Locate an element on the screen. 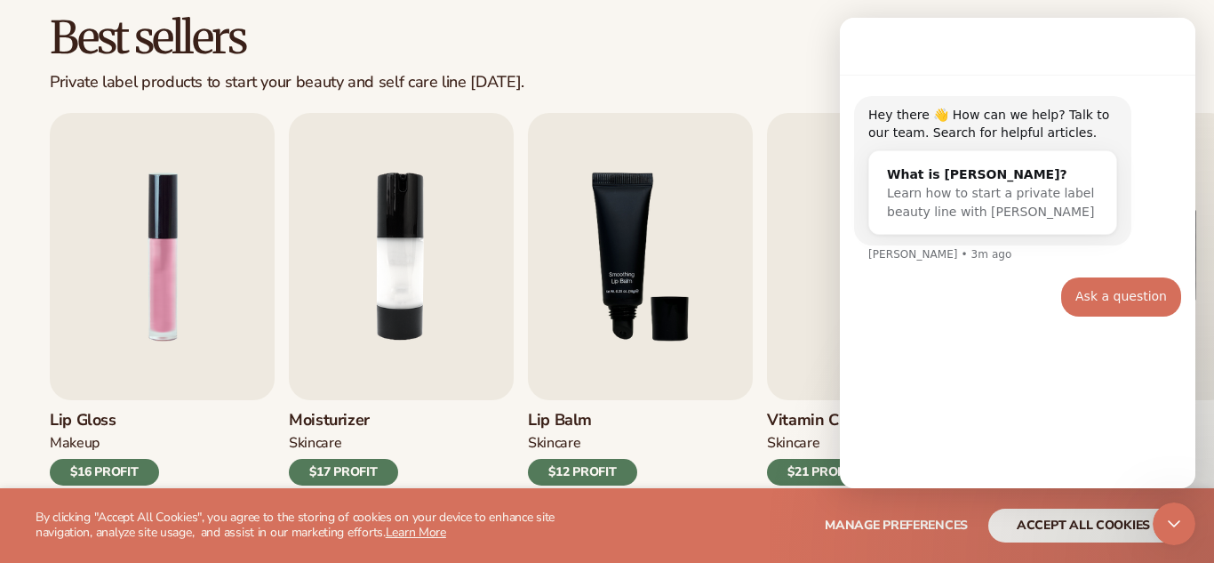 This screenshot has width=1214, height=563. div: Hey there 👋 How can we help? Talk to our team. Search for helpful articles. is located at coordinates (153, 106).